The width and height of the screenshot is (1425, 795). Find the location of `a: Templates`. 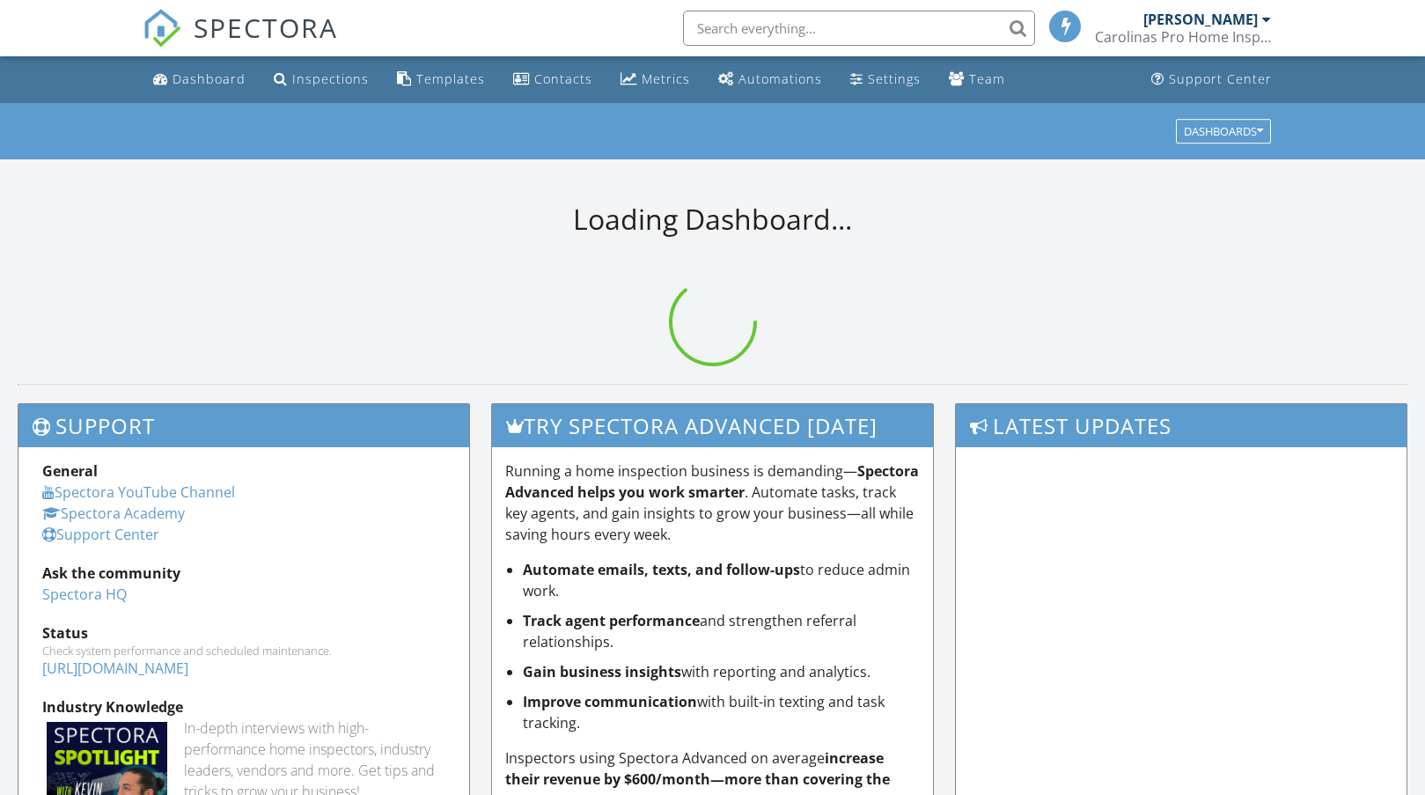

a: Templates is located at coordinates (441, 79).